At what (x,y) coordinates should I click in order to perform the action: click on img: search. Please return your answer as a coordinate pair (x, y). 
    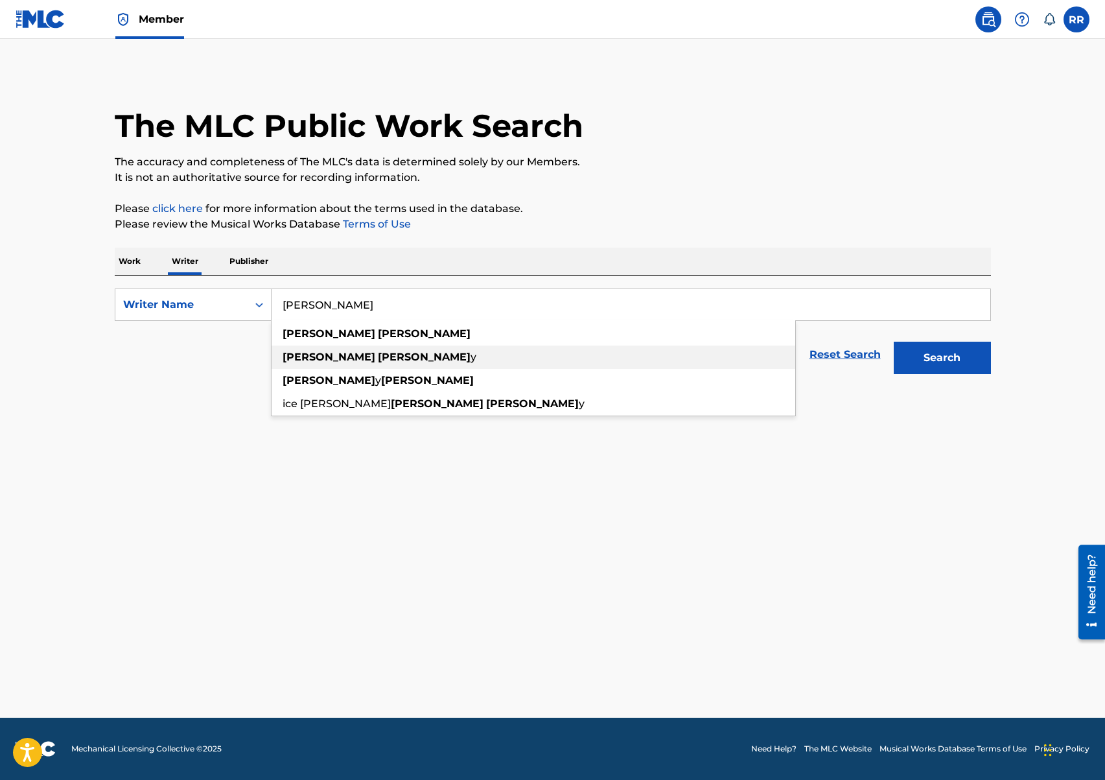
    Looking at the image, I should click on (988, 19).